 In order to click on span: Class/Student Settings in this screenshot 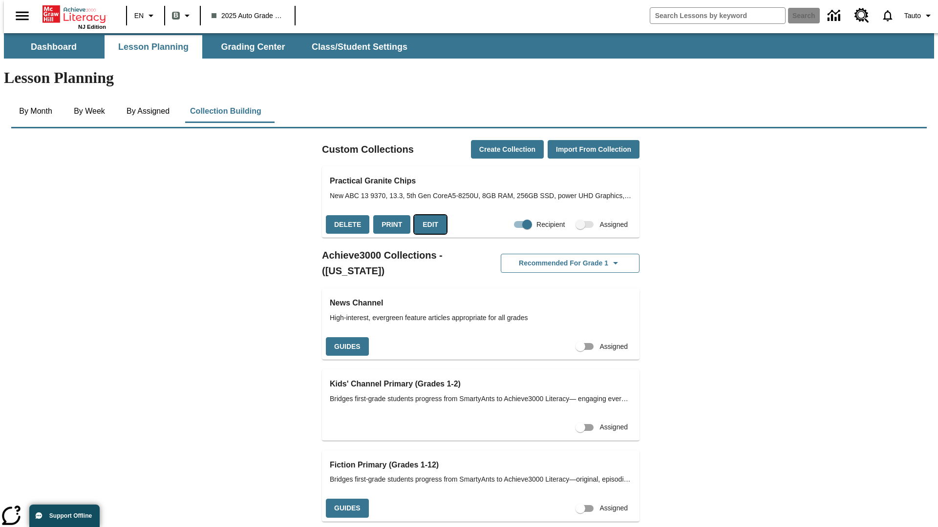, I will do `click(359, 47)`.